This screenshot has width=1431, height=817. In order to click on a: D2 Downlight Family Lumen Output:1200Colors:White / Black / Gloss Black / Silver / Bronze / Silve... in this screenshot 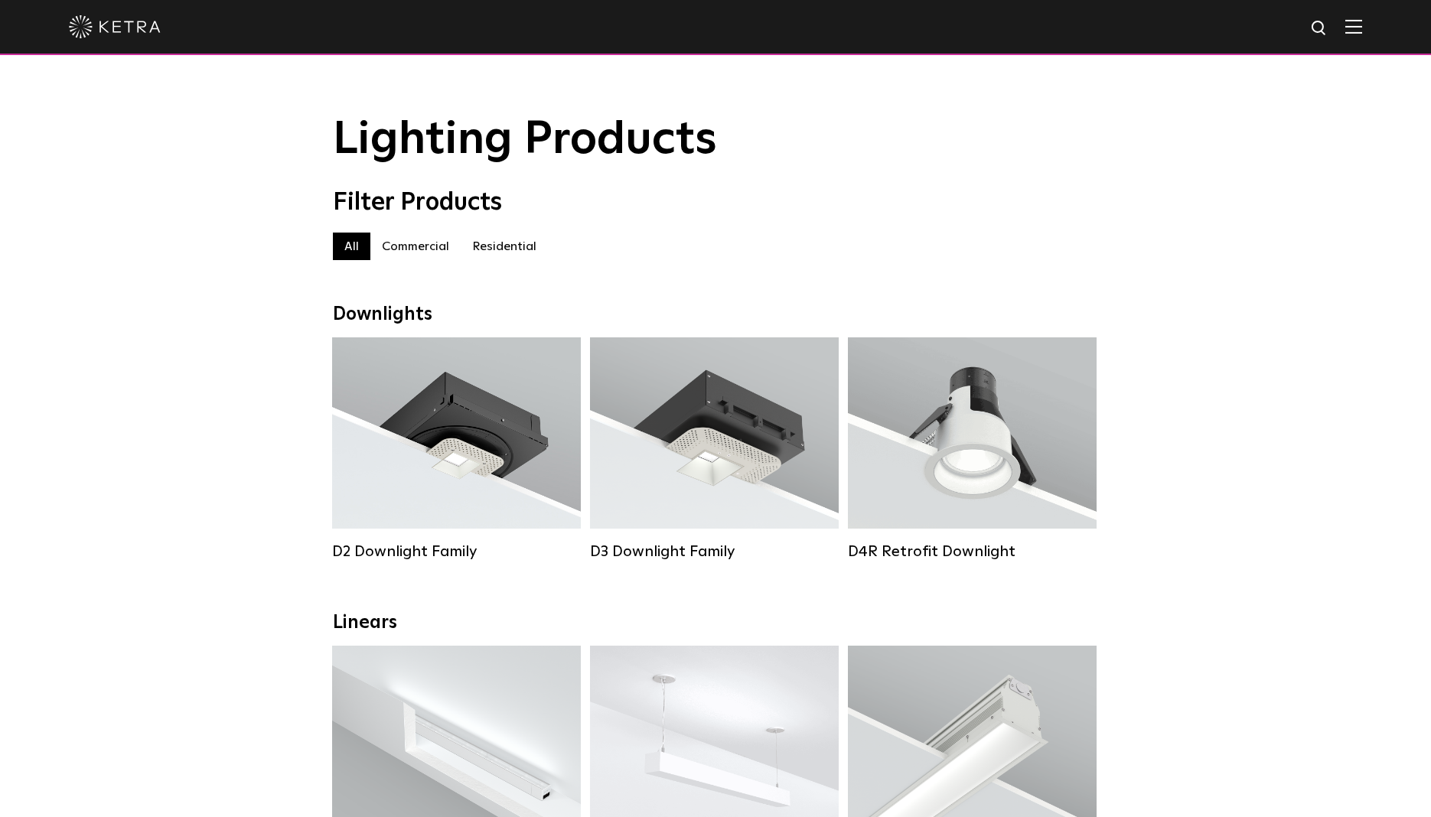, I will do `click(456, 449)`.